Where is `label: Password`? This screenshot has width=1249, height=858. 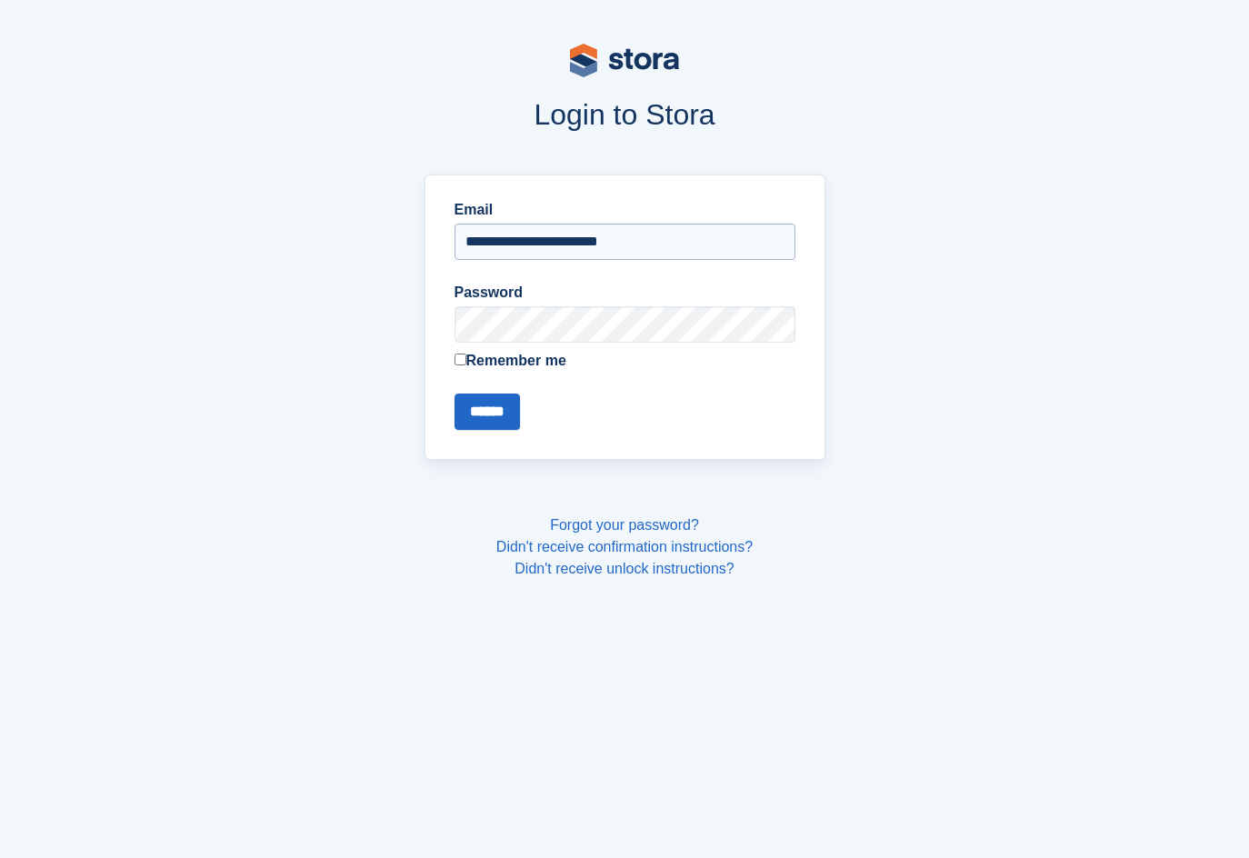 label: Password is located at coordinates (624, 293).